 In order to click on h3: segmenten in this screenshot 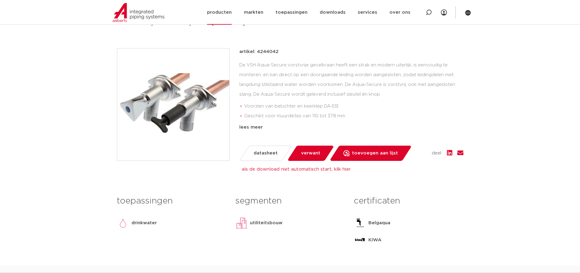, I will do `click(290, 201)`.